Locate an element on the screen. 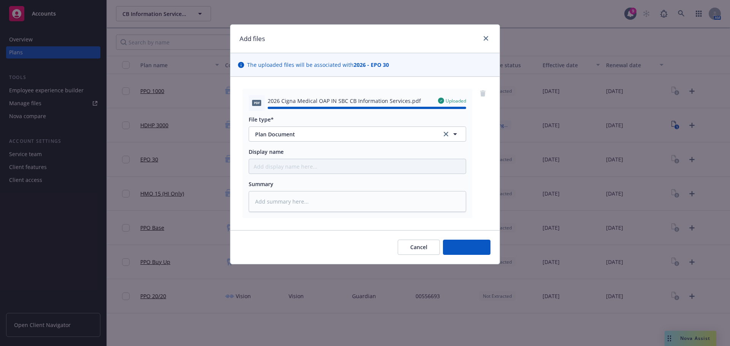  span: 2026 Cigna Medical OAP IN SBC CB Information Services.pdf is located at coordinates (344, 101).